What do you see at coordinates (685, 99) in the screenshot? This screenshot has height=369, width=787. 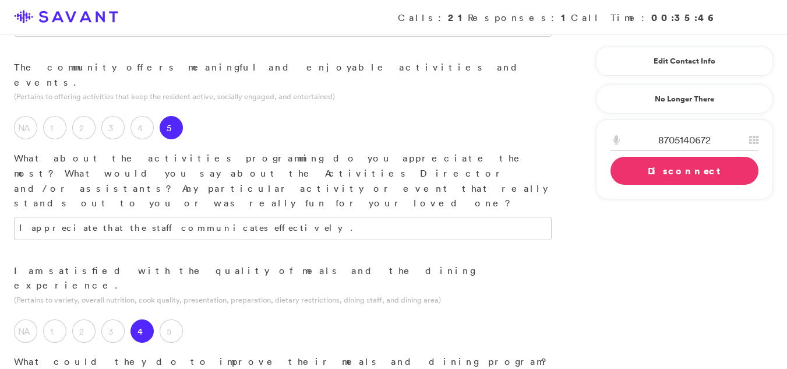 I see `a: No Longer There` at bounding box center [685, 99].